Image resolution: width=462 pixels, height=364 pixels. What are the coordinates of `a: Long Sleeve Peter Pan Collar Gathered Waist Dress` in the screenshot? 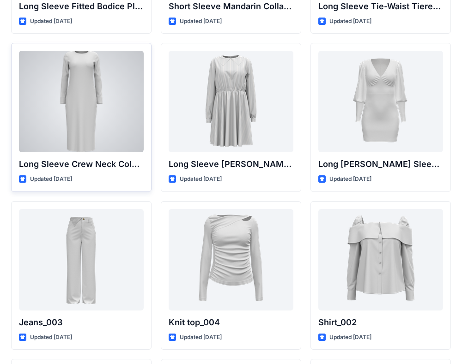 It's located at (231, 102).